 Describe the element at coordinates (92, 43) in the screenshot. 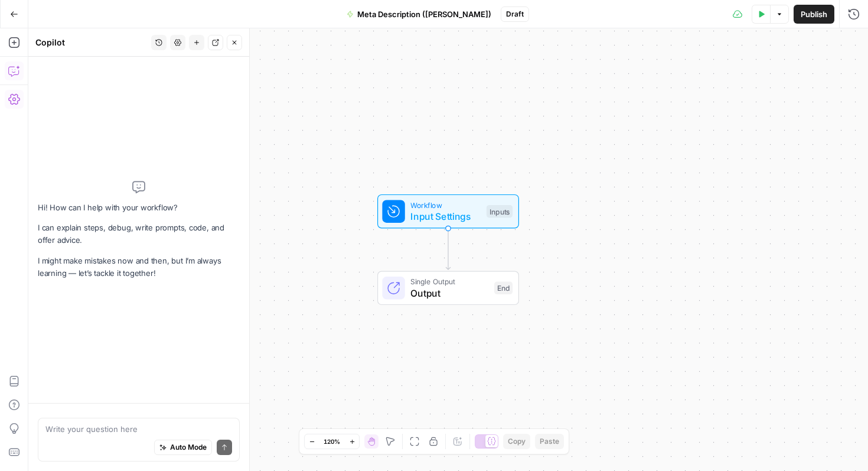

I see `div: Copilot` at that location.